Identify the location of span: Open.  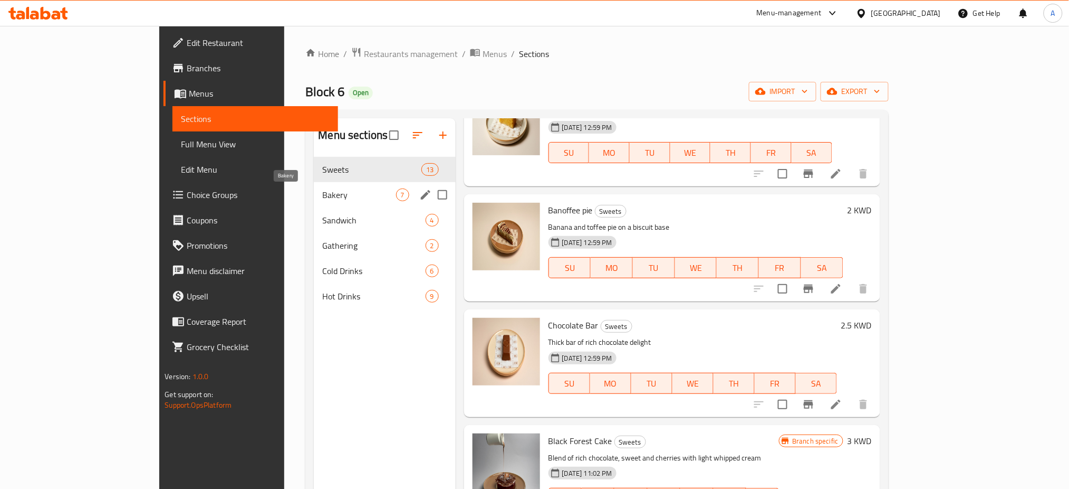
(361, 92).